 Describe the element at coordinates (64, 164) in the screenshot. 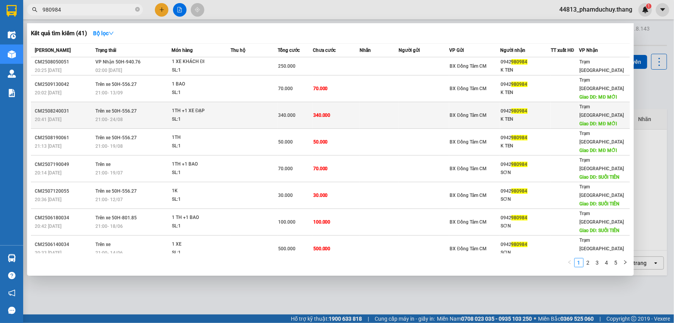

I see `div: CM2507190049` at that location.